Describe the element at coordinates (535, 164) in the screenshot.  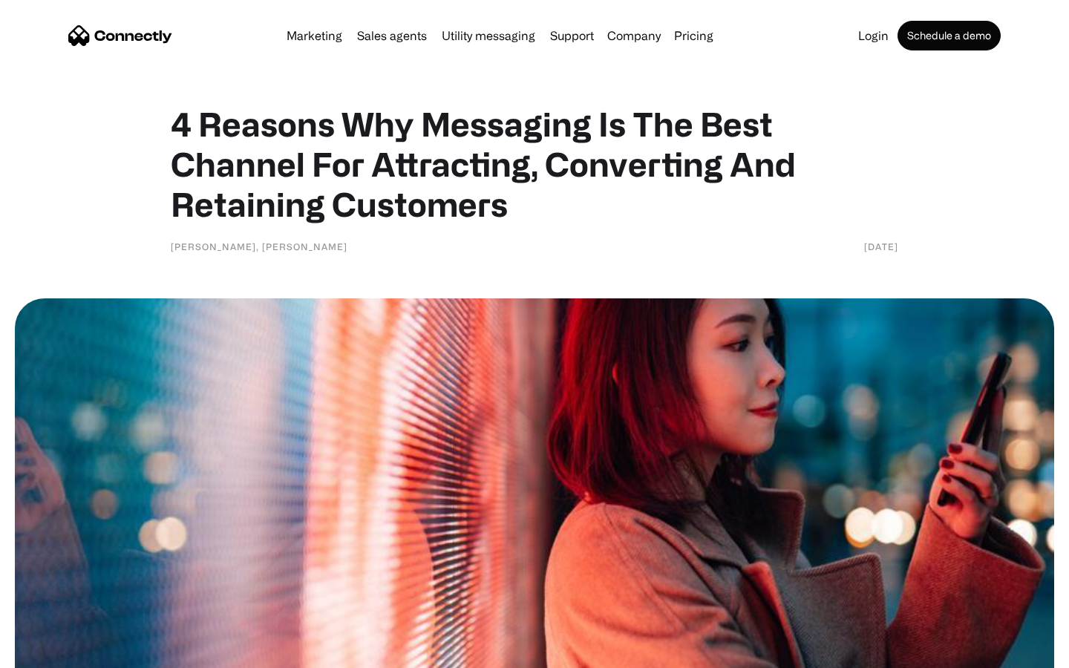
I see `h1: 4 Reasons Why Messaging Is The Best Channel For Attracting, Converting And Retaining Customers` at that location.